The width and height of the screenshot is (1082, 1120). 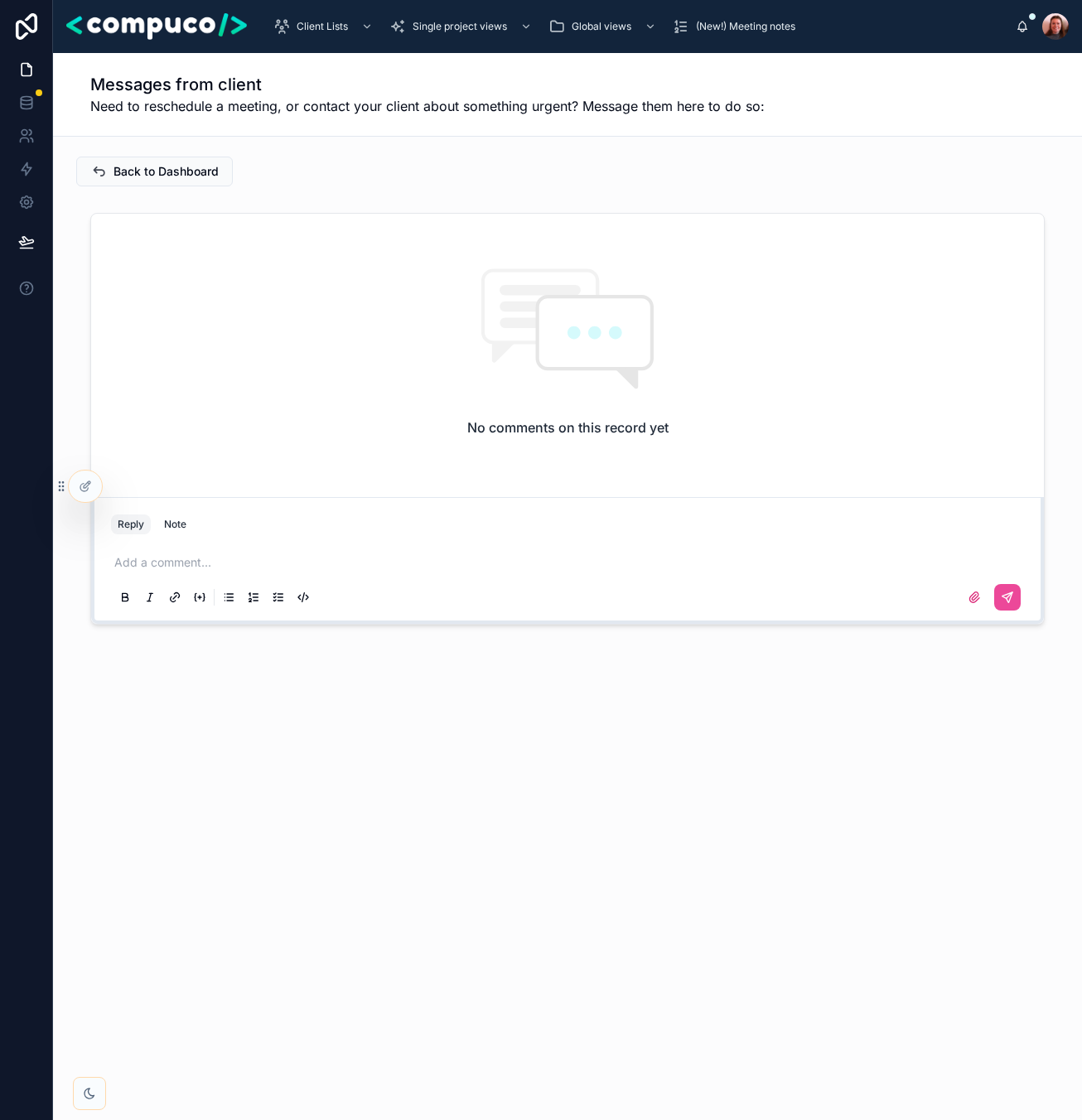 I want to click on a: Global views, so click(x=604, y=26).